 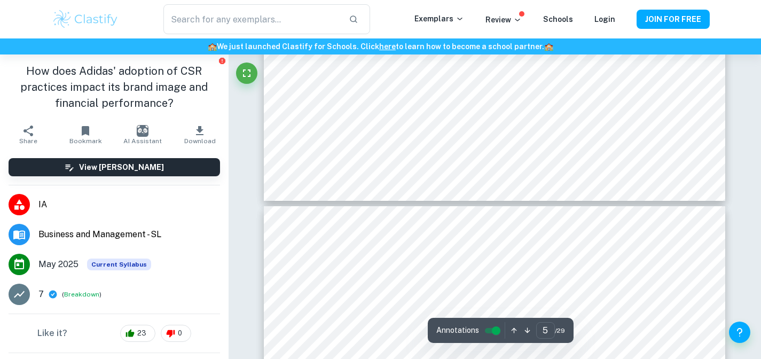 What do you see at coordinates (200, 141) in the screenshot?
I see `span: Download` at bounding box center [200, 141].